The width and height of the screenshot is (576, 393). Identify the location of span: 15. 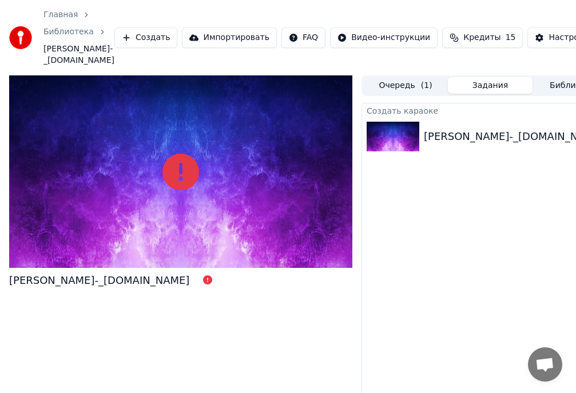
(511, 38).